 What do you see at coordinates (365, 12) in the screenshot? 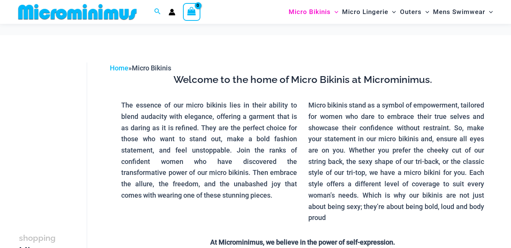
I see `span: Micro Lingerie` at bounding box center [365, 12].